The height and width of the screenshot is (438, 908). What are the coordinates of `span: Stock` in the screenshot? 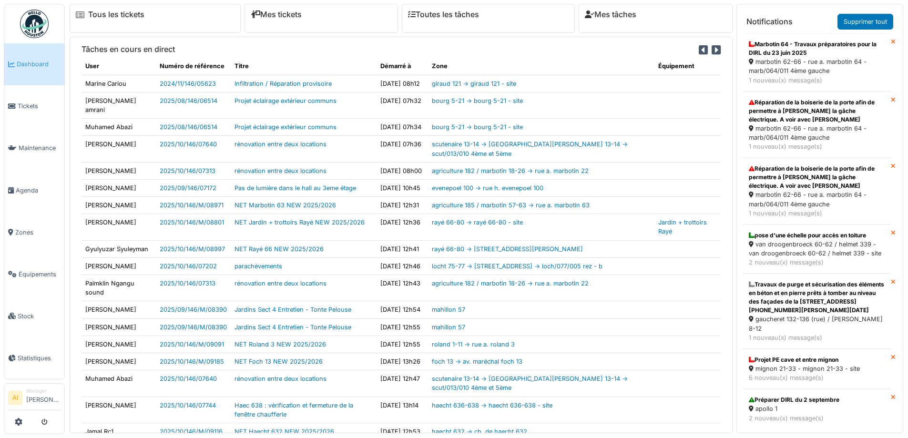 It's located at (39, 316).